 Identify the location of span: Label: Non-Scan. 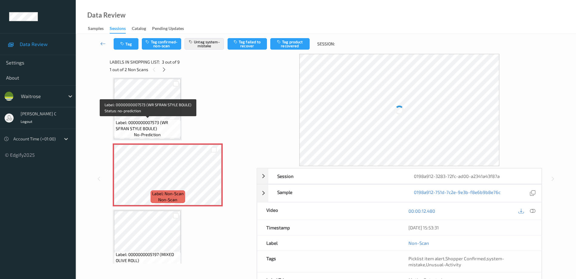
(168, 194).